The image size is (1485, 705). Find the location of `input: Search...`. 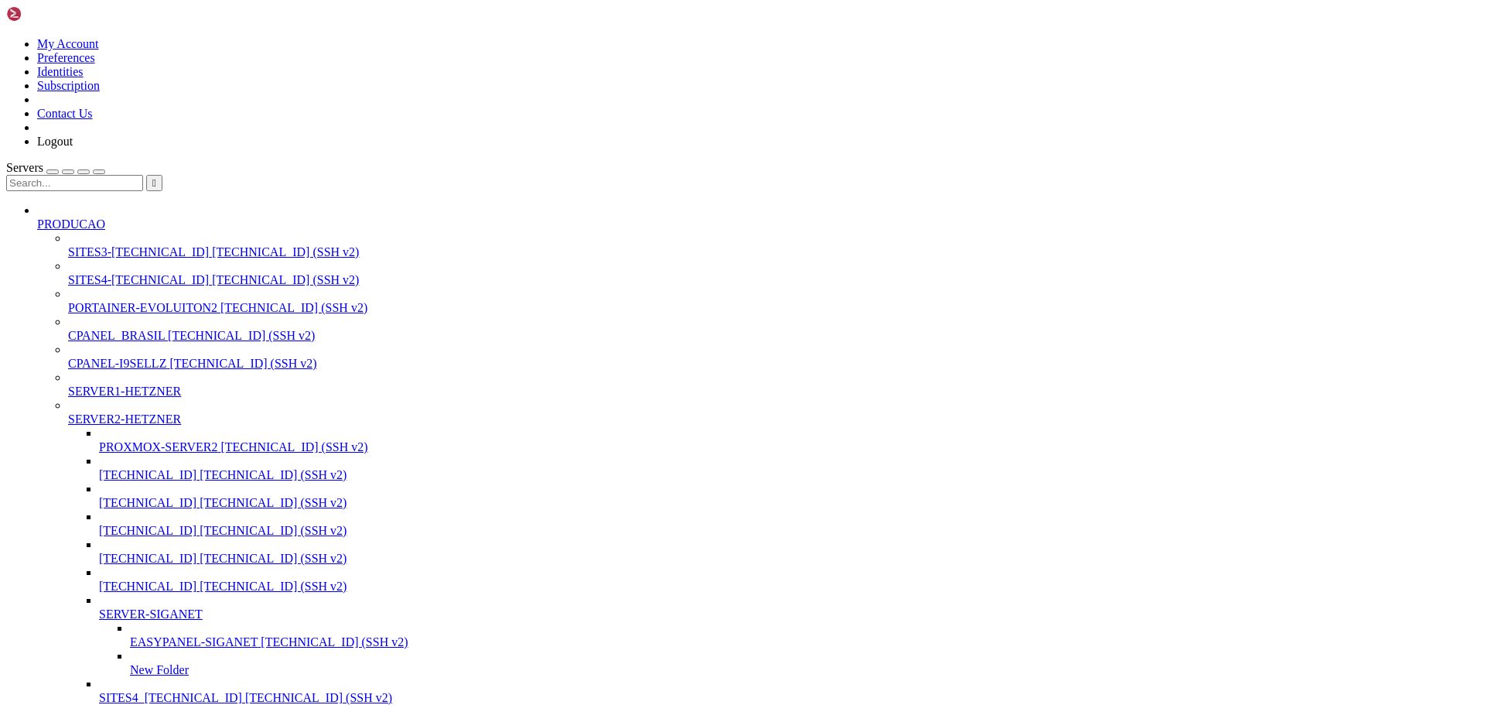

input: Search... is located at coordinates (74, 183).